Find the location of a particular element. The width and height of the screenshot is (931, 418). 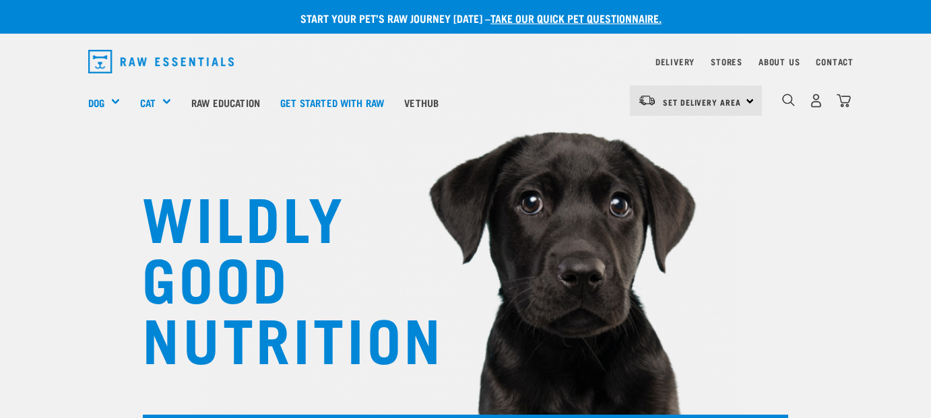

a: Raw Education is located at coordinates (226, 102).